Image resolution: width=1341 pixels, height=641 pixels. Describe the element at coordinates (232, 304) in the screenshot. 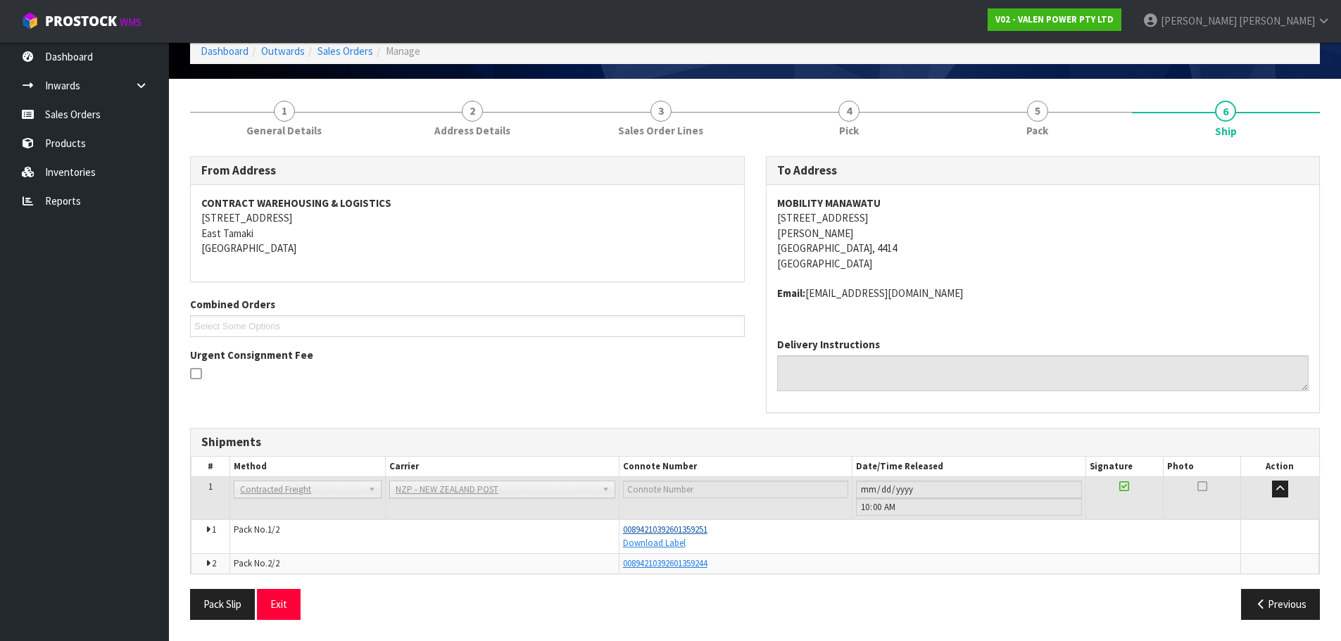

I see `label: Combined Orders` at that location.